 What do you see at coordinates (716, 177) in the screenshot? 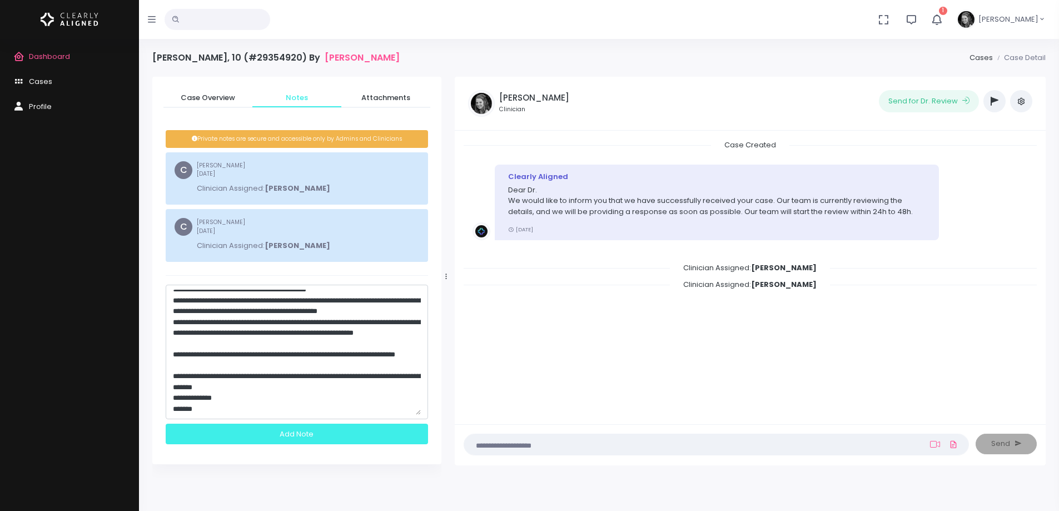
I see `div: Clearly Aligned` at bounding box center [716, 177].